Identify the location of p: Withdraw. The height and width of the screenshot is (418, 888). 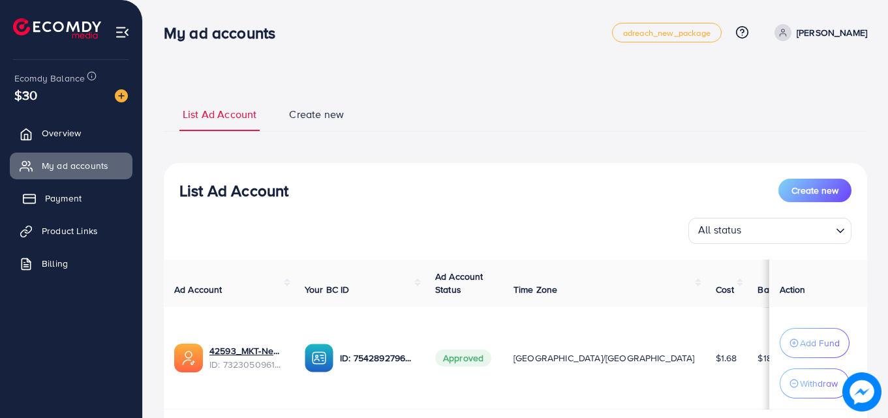
(819, 384).